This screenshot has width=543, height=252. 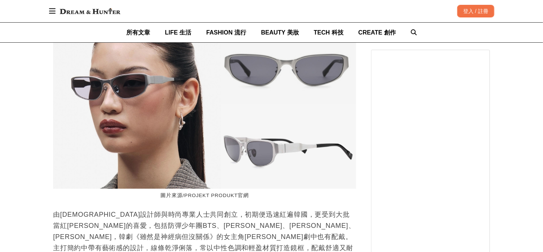 I want to click on span: LIFE 生活, so click(x=178, y=32).